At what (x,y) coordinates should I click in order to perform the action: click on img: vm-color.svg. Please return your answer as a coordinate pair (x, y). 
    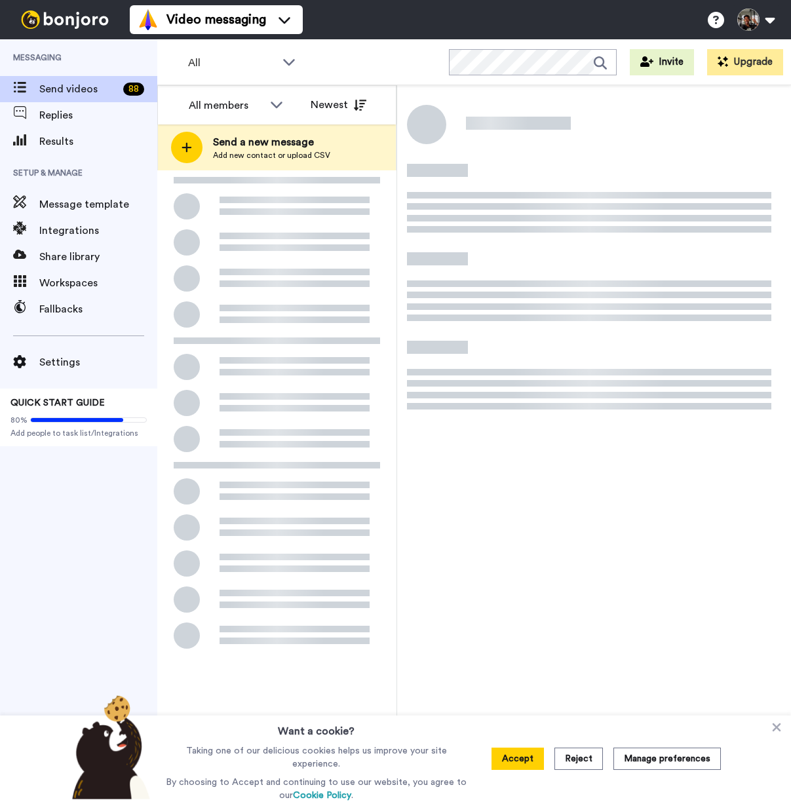
    Looking at the image, I should click on (148, 20).